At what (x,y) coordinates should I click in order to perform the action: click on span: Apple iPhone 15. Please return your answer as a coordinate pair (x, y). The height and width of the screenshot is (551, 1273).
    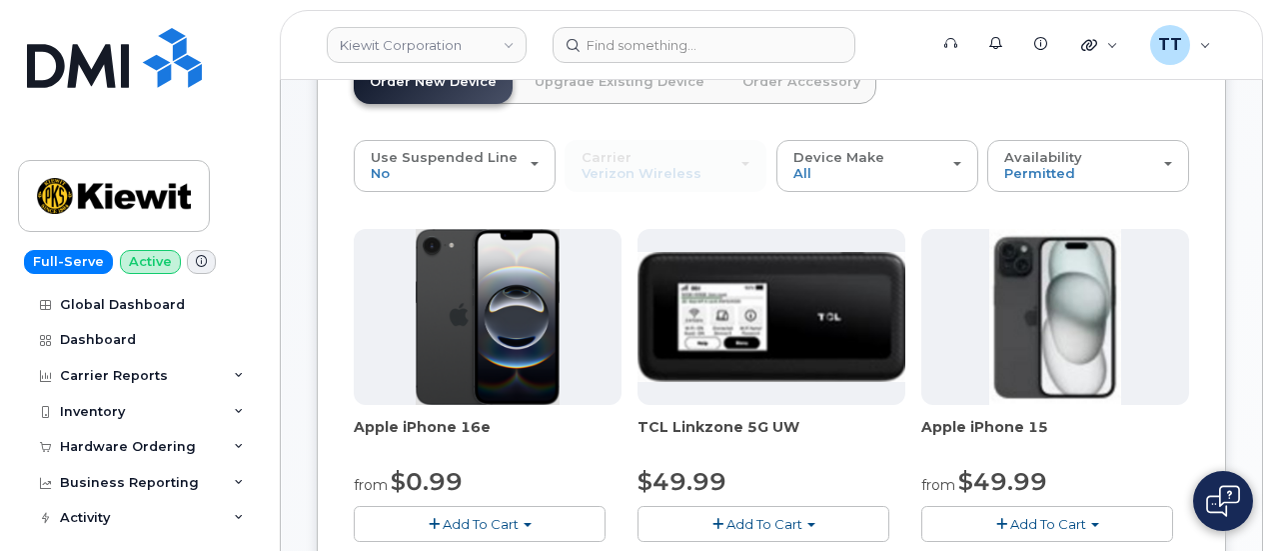
    Looking at the image, I should click on (1055, 437).